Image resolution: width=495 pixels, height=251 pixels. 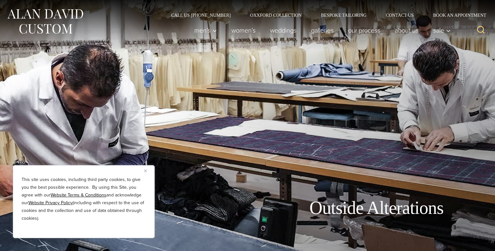 I want to click on nav: Secondary Navigation, so click(x=325, y=15).